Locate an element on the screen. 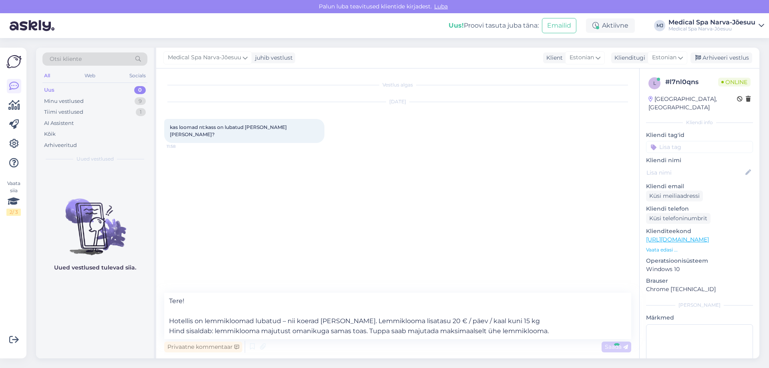 The image size is (769, 368). p: Uued vestlused tulevad siia. is located at coordinates (95, 268).